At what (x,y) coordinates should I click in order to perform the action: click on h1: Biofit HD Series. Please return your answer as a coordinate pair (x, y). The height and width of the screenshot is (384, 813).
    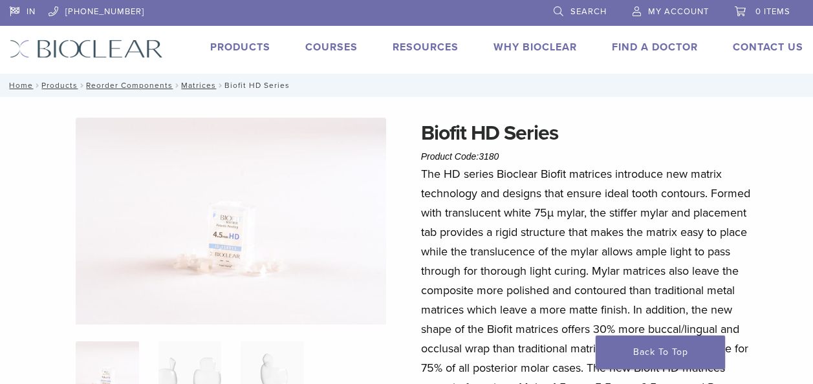
    Looking at the image, I should click on (586, 133).